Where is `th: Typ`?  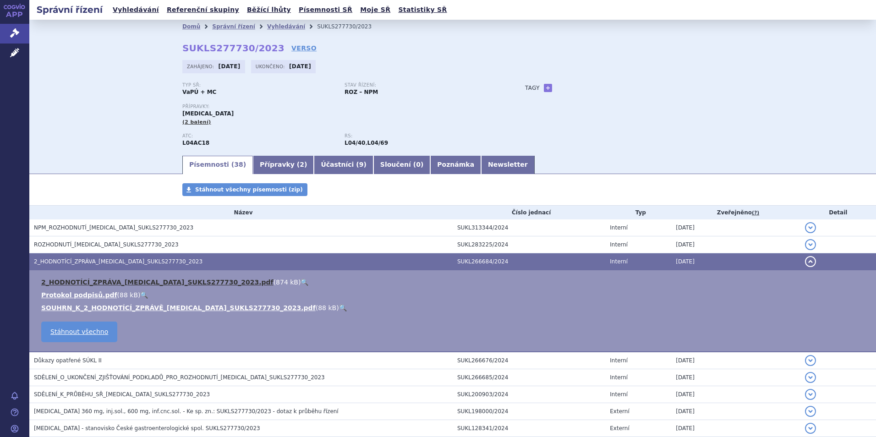 th: Typ is located at coordinates (638, 212).